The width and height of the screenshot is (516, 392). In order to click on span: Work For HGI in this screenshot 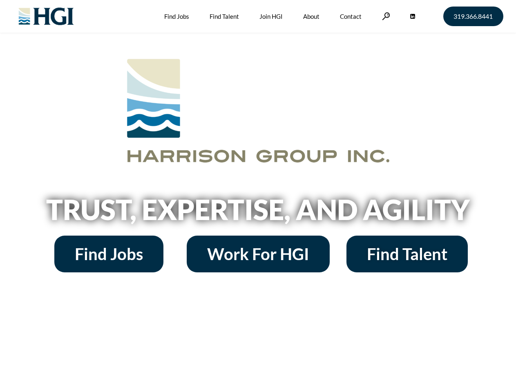, I will do `click(258, 254)`.